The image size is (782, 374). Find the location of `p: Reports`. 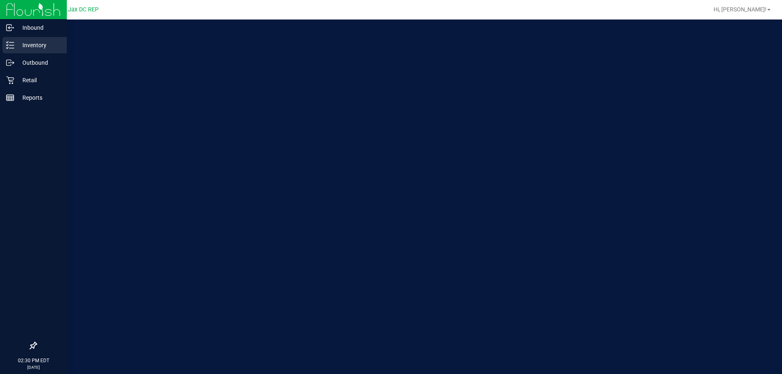

p: Reports is located at coordinates (39, 98).